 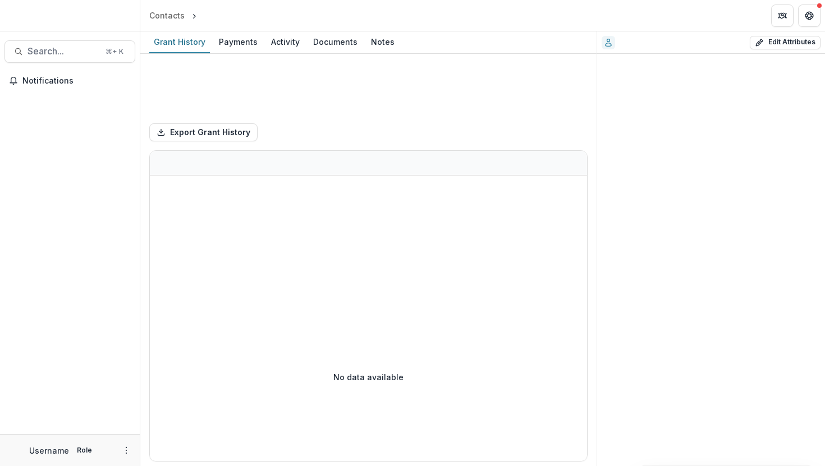 What do you see at coordinates (335, 42) in the screenshot?
I see `a: Documents` at bounding box center [335, 42].